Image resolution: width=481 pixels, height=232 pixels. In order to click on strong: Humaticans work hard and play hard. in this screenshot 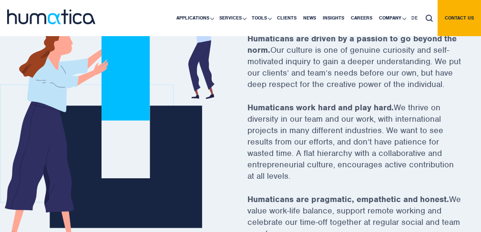, I will do `click(321, 108)`.